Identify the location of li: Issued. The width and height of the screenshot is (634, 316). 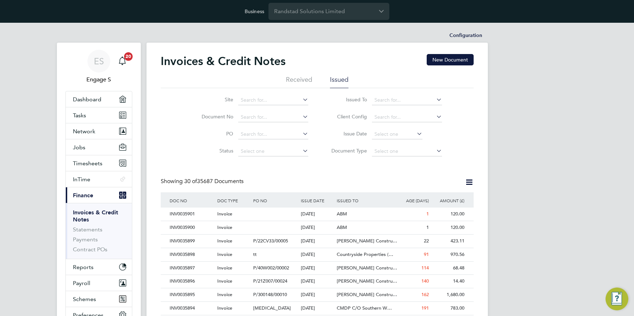
(339, 82).